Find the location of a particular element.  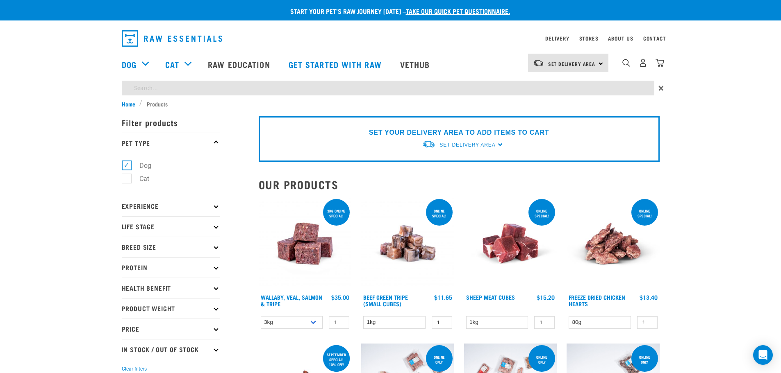

img: Raw Essentials Logo is located at coordinates (172, 39).